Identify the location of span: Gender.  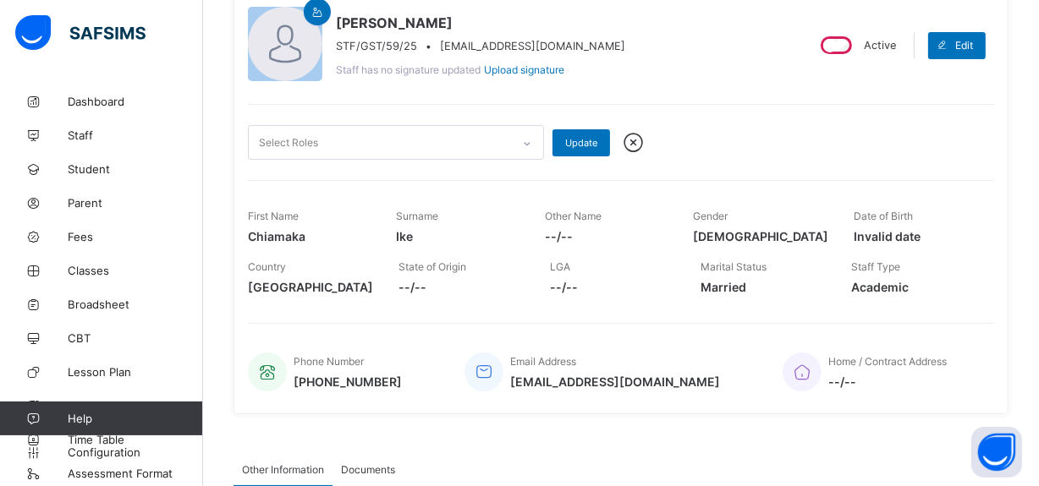
(711, 216).